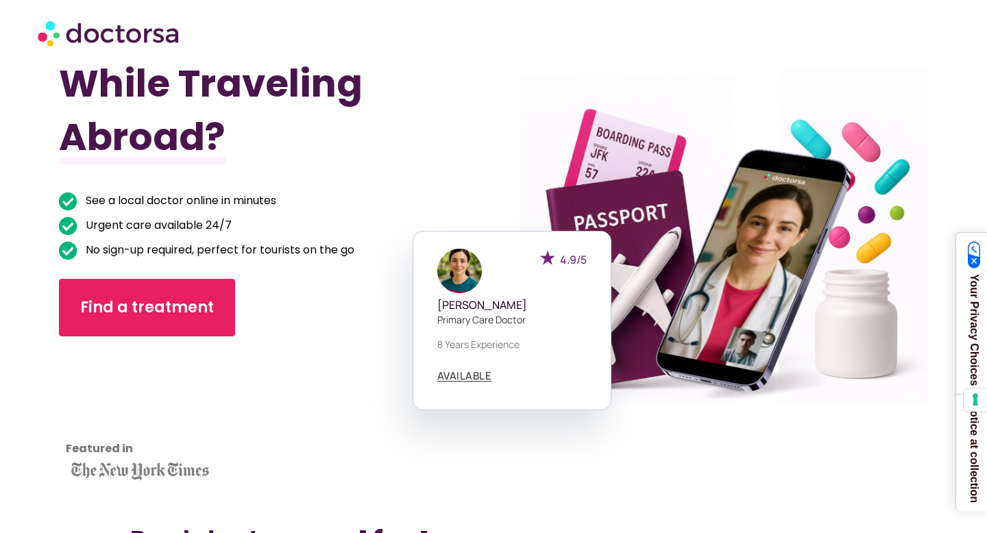 This screenshot has width=987, height=533. What do you see at coordinates (975, 400) in the screenshot?
I see `button: Your consent preferences for tracking technologies` at bounding box center [975, 400].